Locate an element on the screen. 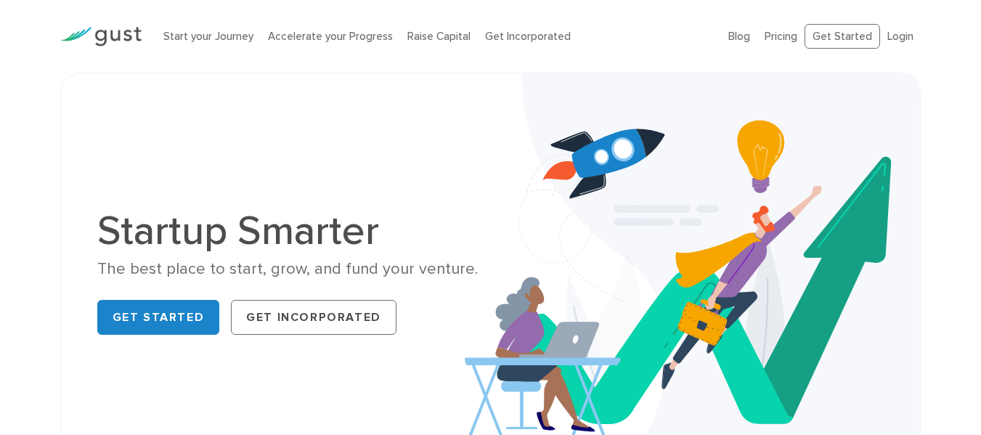 The height and width of the screenshot is (435, 981). a: Pricing is located at coordinates (781, 36).